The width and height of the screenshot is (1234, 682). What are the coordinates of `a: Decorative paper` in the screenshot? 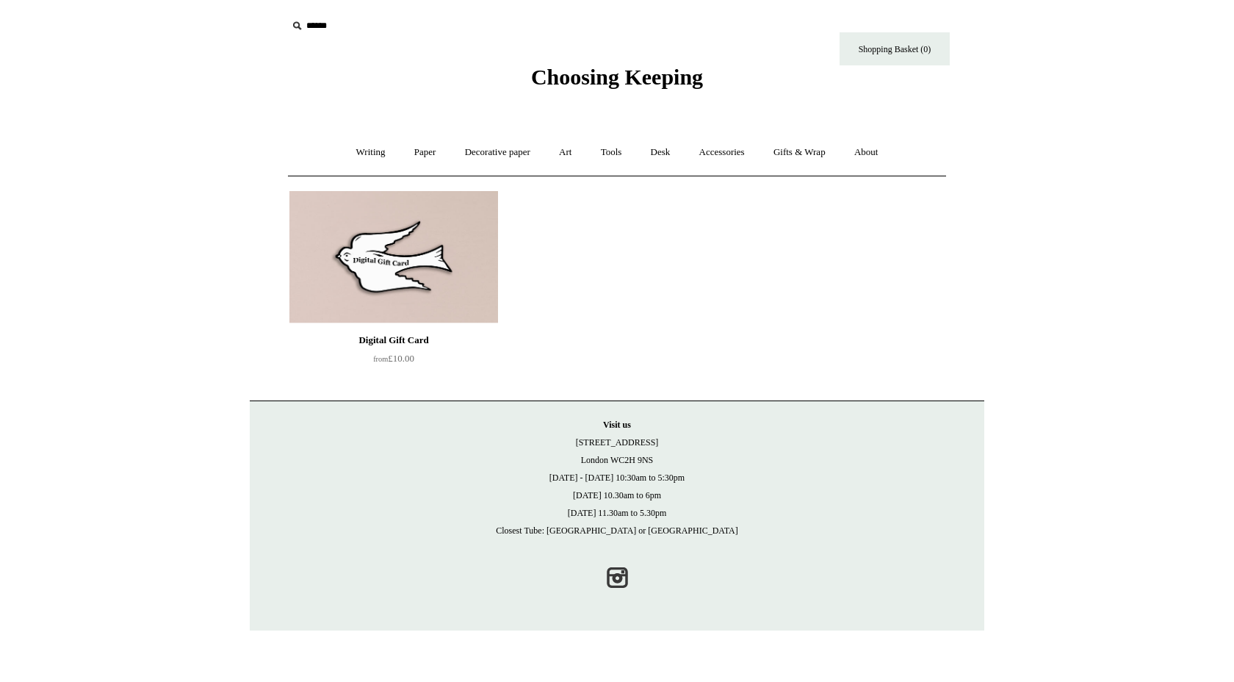 It's located at (497, 152).